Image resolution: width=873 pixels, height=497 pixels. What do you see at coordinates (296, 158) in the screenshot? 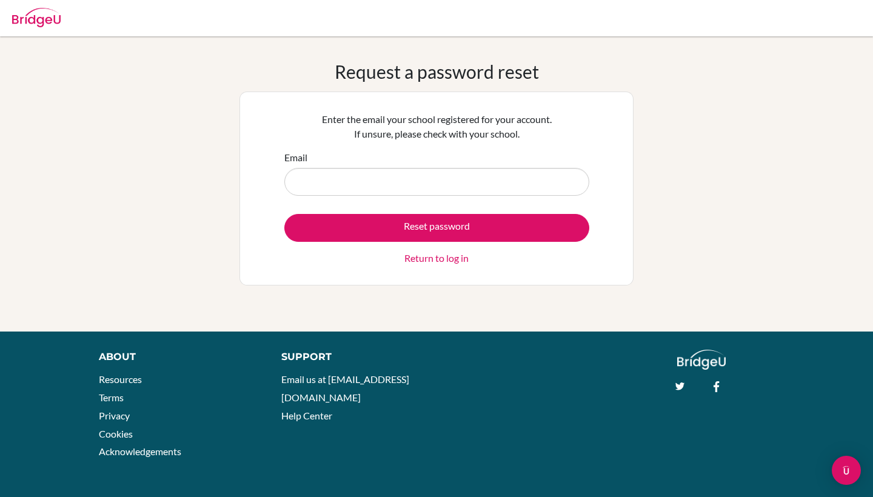
I see `label: Email` at bounding box center [296, 158].